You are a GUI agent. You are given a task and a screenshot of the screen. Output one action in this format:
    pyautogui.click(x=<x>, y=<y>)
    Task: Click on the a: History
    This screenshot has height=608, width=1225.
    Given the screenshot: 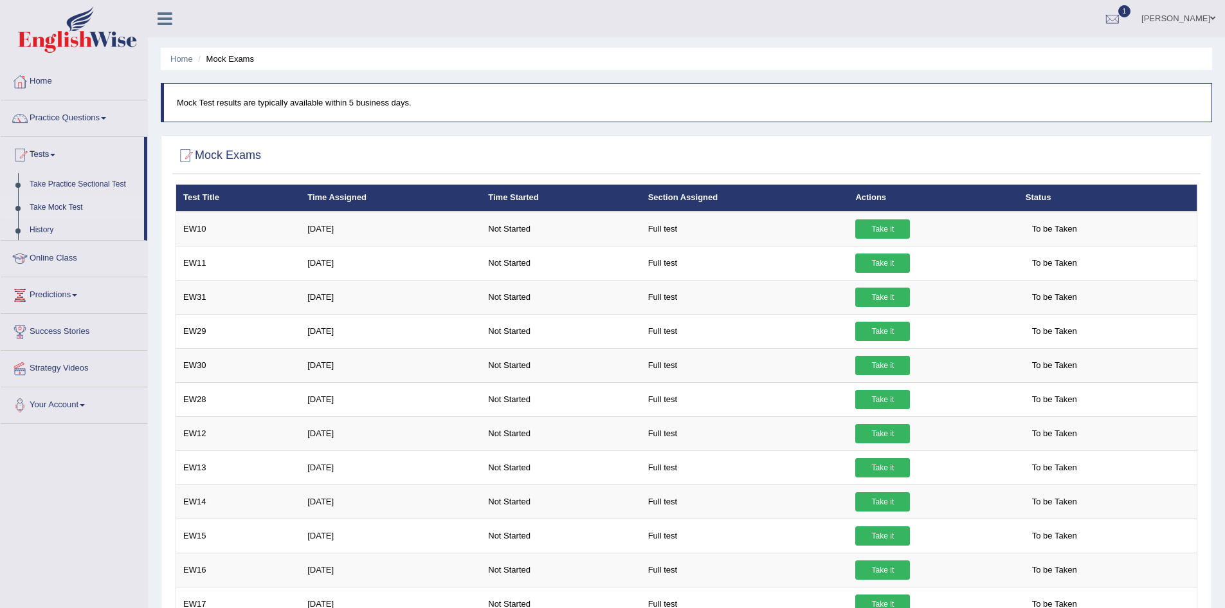 What is the action you would take?
    pyautogui.click(x=84, y=230)
    